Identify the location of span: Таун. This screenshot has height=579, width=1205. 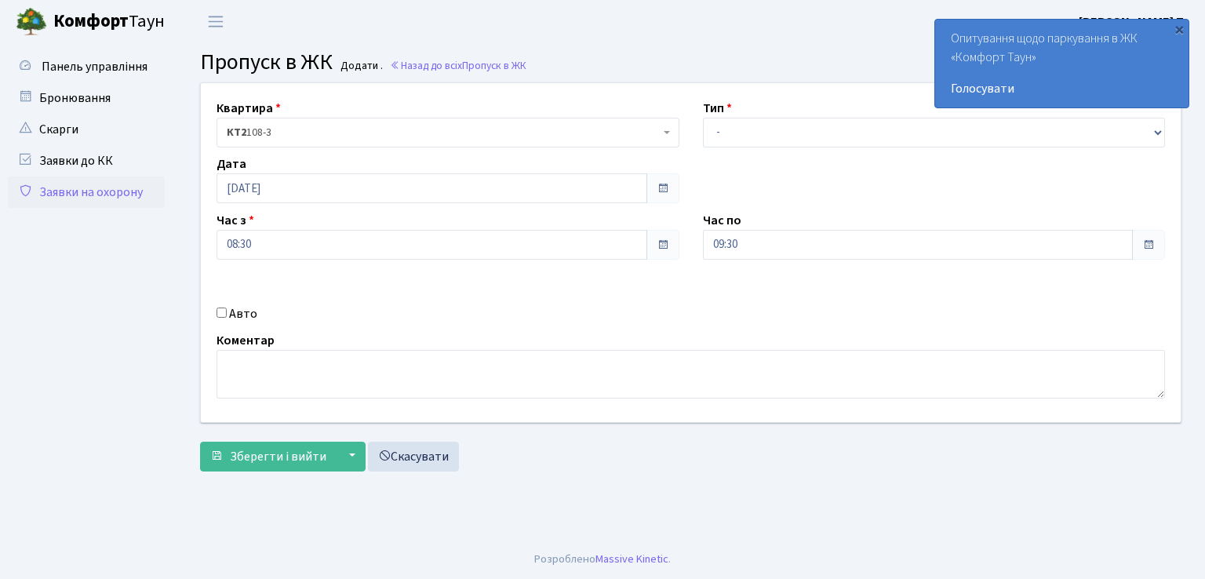
(109, 22).